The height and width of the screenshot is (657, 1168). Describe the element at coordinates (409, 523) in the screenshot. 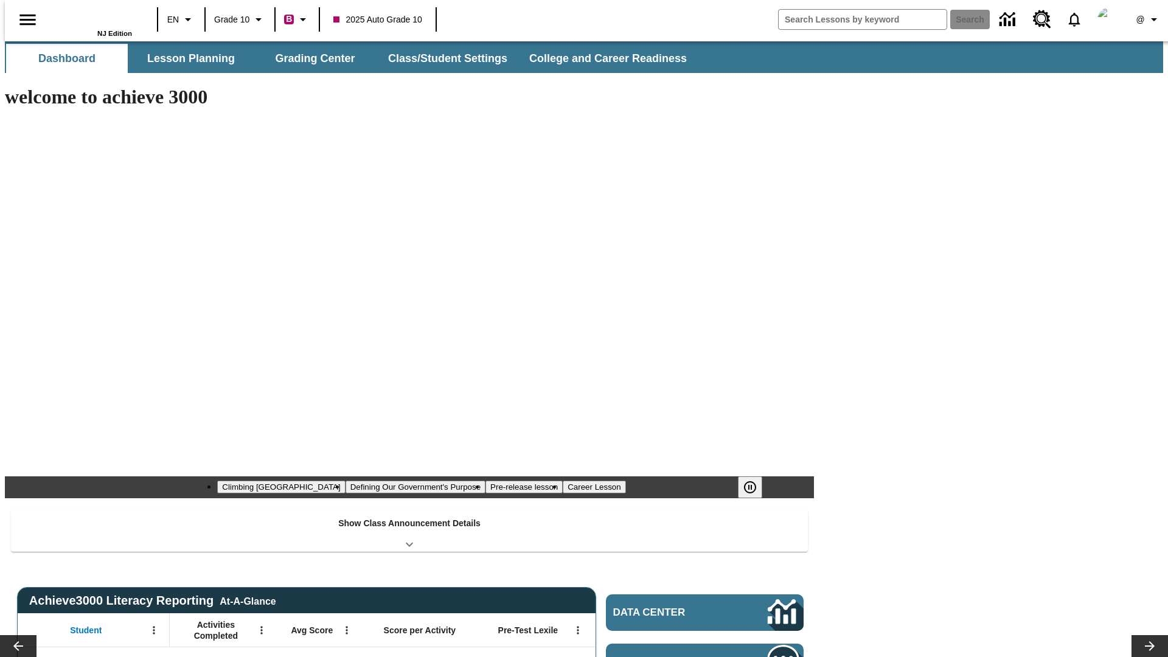

I see `p: Show Class Announcement Details` at that location.